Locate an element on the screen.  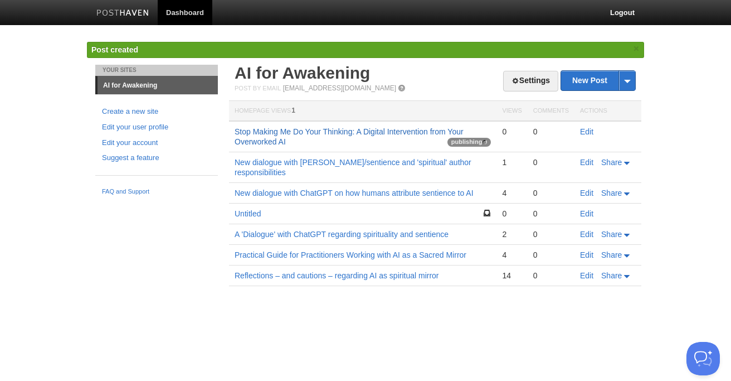
th: Comments is located at coordinates (551, 111).